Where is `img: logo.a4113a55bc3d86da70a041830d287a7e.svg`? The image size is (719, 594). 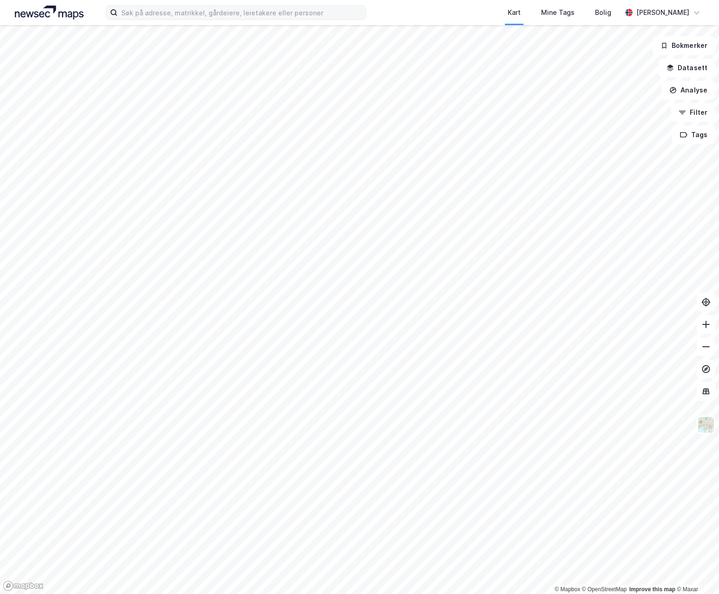 img: logo.a4113a55bc3d86da70a041830d287a7e.svg is located at coordinates (49, 13).